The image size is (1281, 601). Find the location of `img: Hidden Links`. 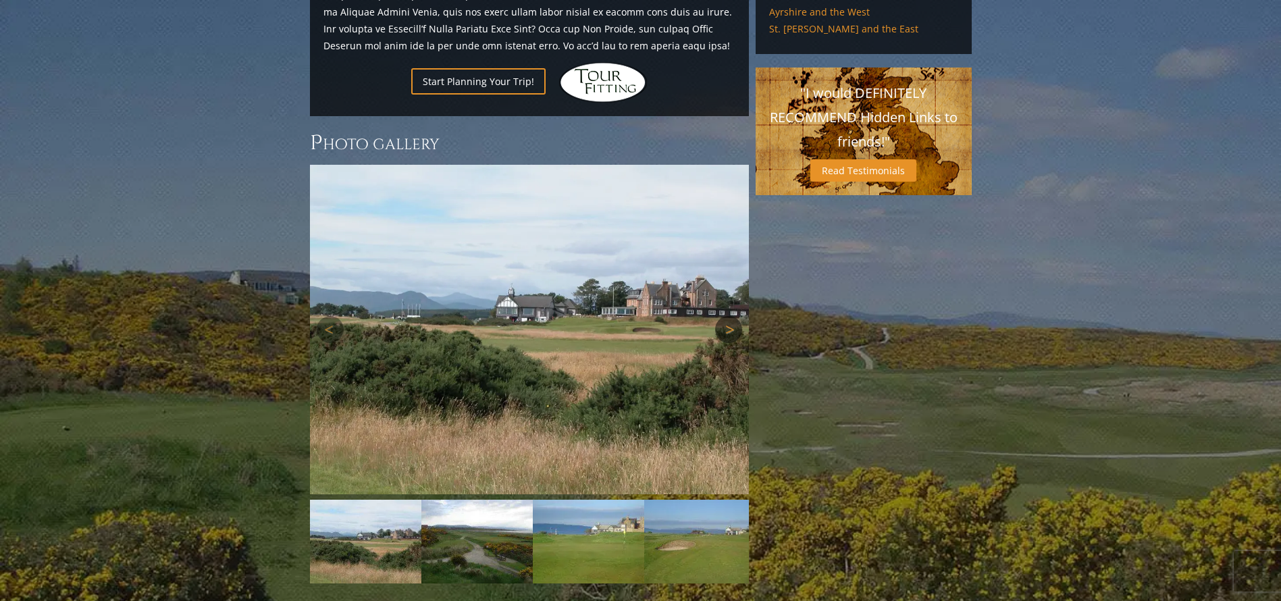

img: Hidden Links is located at coordinates (603, 82).